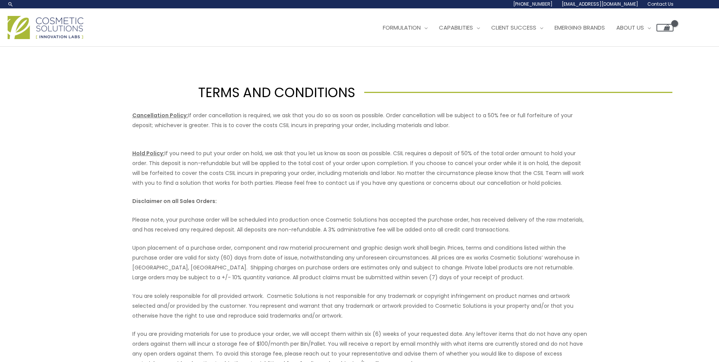 This screenshot has height=362, width=719. Describe the element at coordinates (11, 4) in the screenshot. I see `a: Search icon link` at that location.